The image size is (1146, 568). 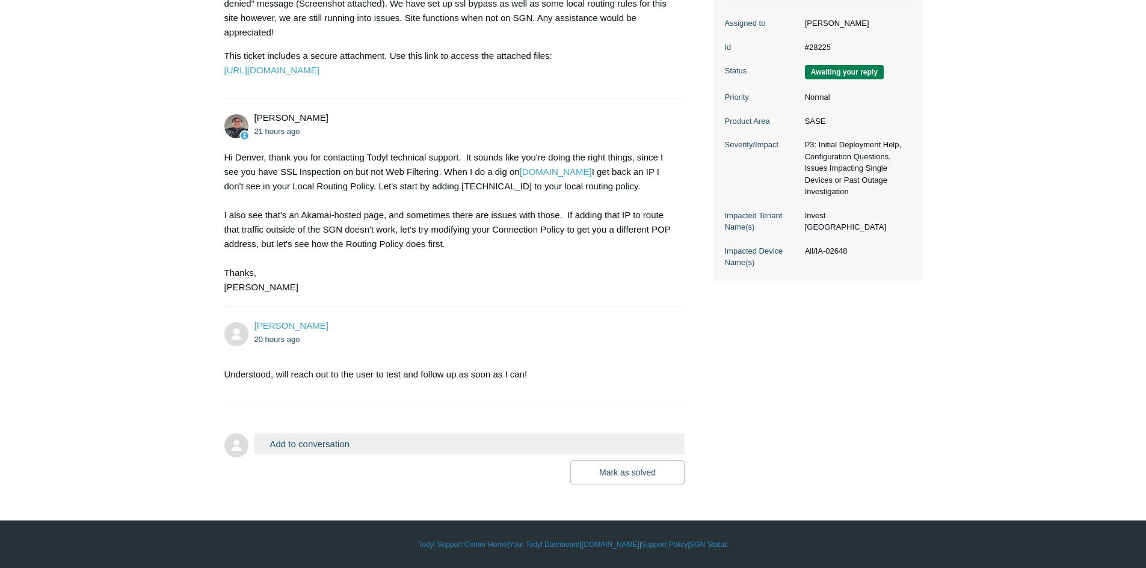 What do you see at coordinates (277, 339) in the screenshot?
I see `time: 09/18/2025, 15:17` at bounding box center [277, 339].